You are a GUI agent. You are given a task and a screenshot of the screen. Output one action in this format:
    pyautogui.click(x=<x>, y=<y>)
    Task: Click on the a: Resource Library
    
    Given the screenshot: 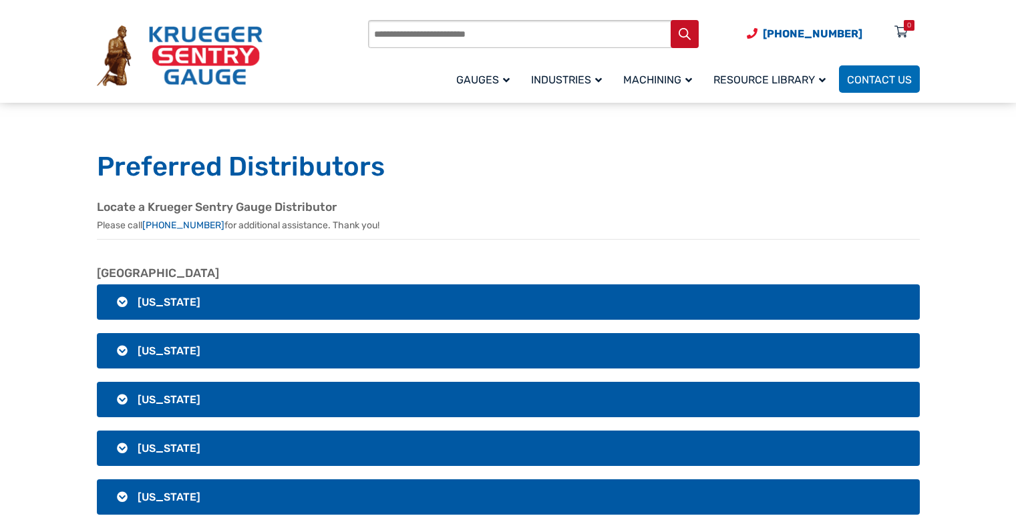 What is the action you would take?
    pyautogui.click(x=772, y=79)
    